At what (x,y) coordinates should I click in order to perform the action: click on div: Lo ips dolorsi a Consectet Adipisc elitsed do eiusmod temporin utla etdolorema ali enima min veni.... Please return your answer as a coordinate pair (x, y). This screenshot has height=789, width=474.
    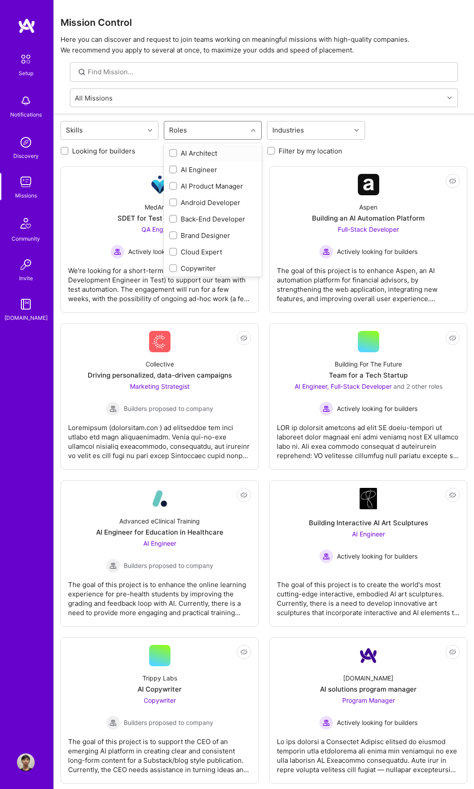
    Looking at the image, I should click on (368, 752).